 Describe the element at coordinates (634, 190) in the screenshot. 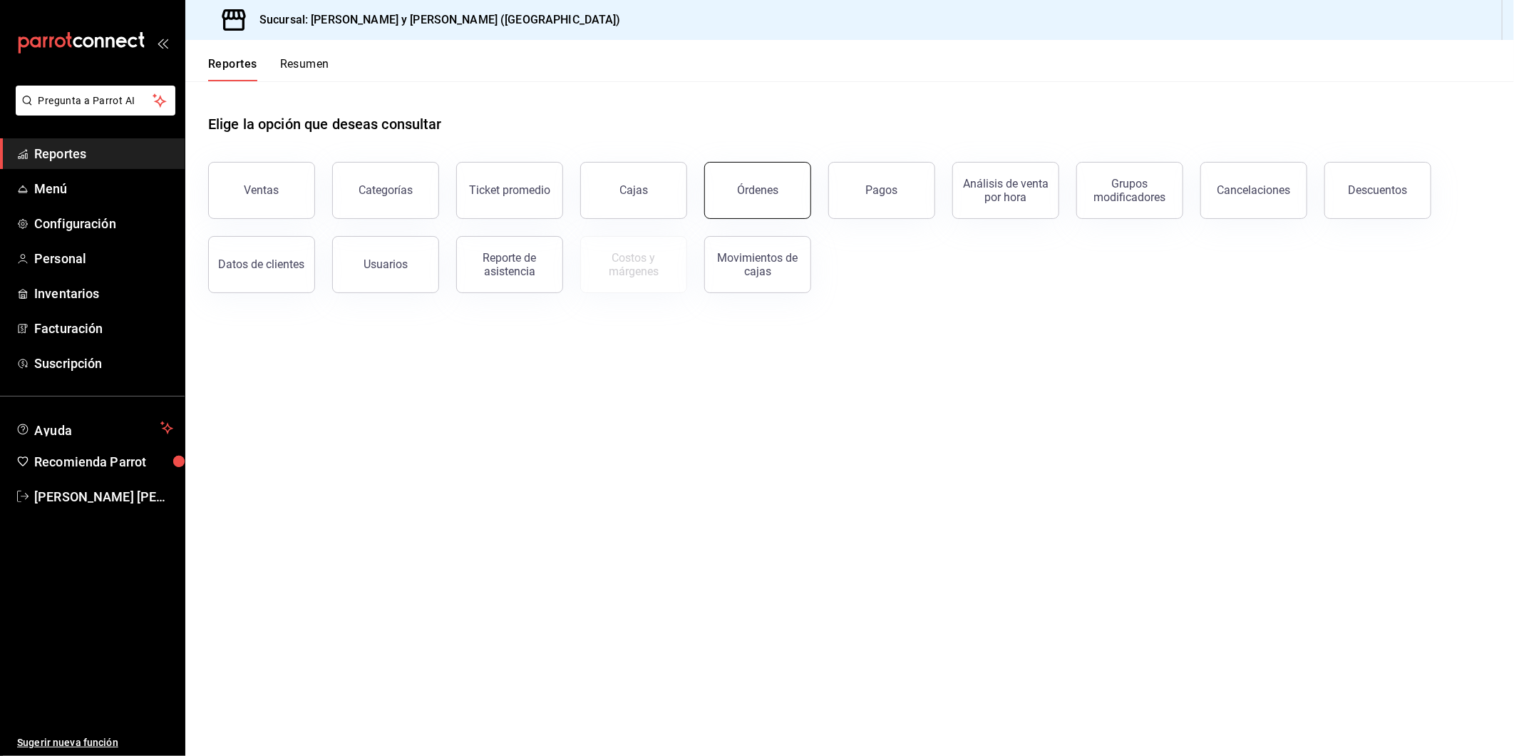

I see `button: Cajas` at that location.